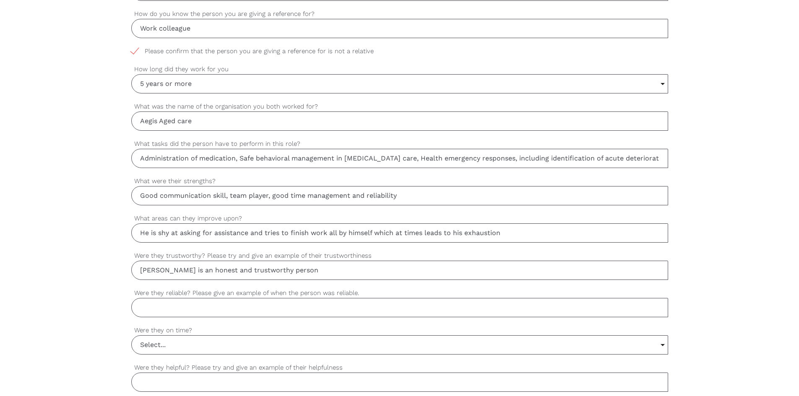 Image resolution: width=799 pixels, height=396 pixels. Describe the element at coordinates (399, 106) in the screenshot. I see `label: What was the name of the organisation you both worked for?` at that location.